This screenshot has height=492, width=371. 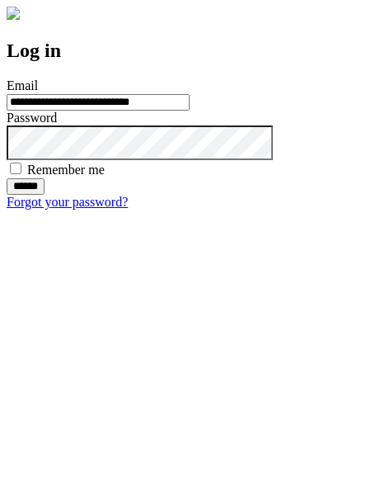 What do you see at coordinates (13, 13) in the screenshot?
I see `img: logo-4e3dc11c47720685a147b03b5a06dd966a58ff35d612b21f08c02c0306f2b779.png` at bounding box center [13, 13].